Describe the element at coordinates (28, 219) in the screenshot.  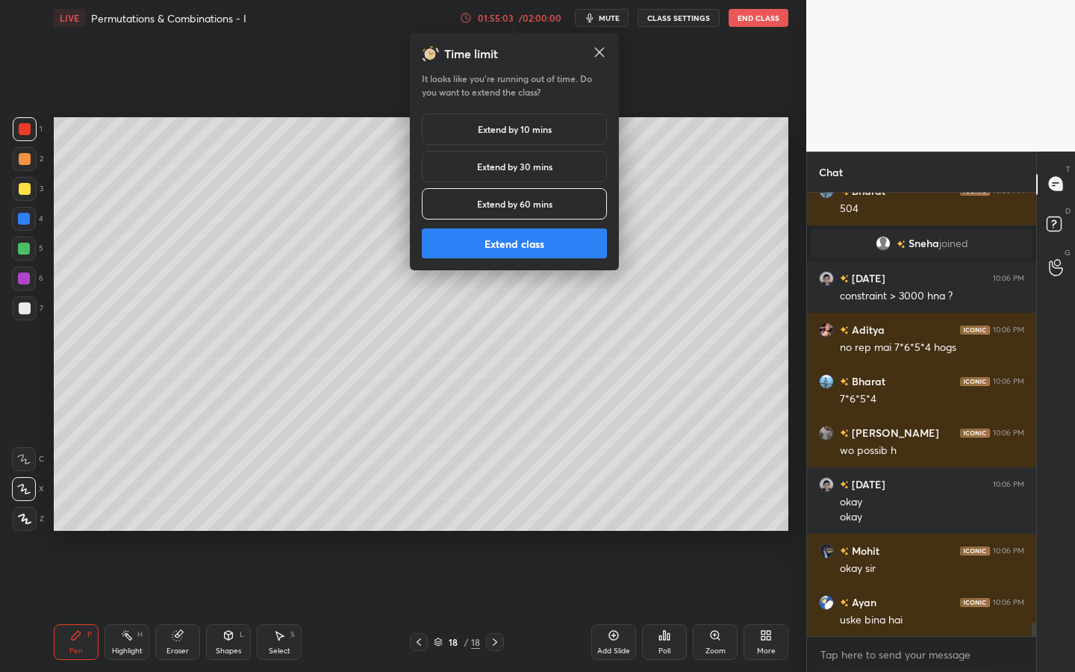
I see `div: 4` at that location.